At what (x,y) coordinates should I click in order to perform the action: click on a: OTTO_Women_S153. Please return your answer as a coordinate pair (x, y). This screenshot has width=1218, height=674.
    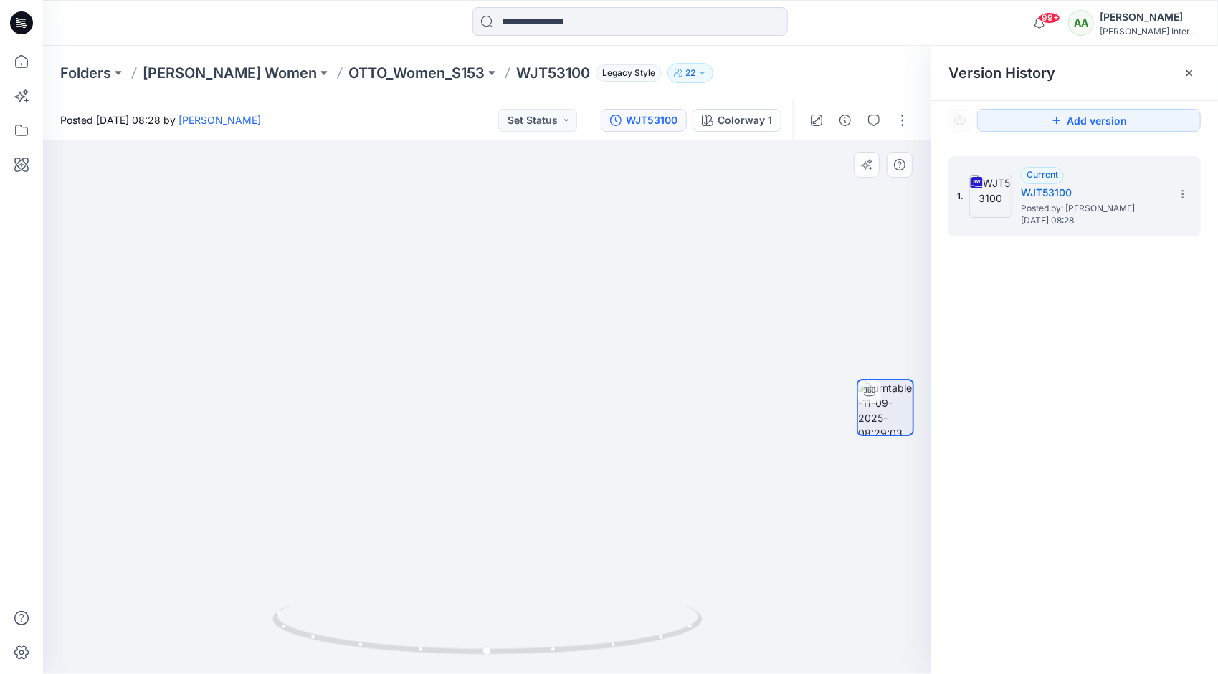
    Looking at the image, I should click on (416, 73).